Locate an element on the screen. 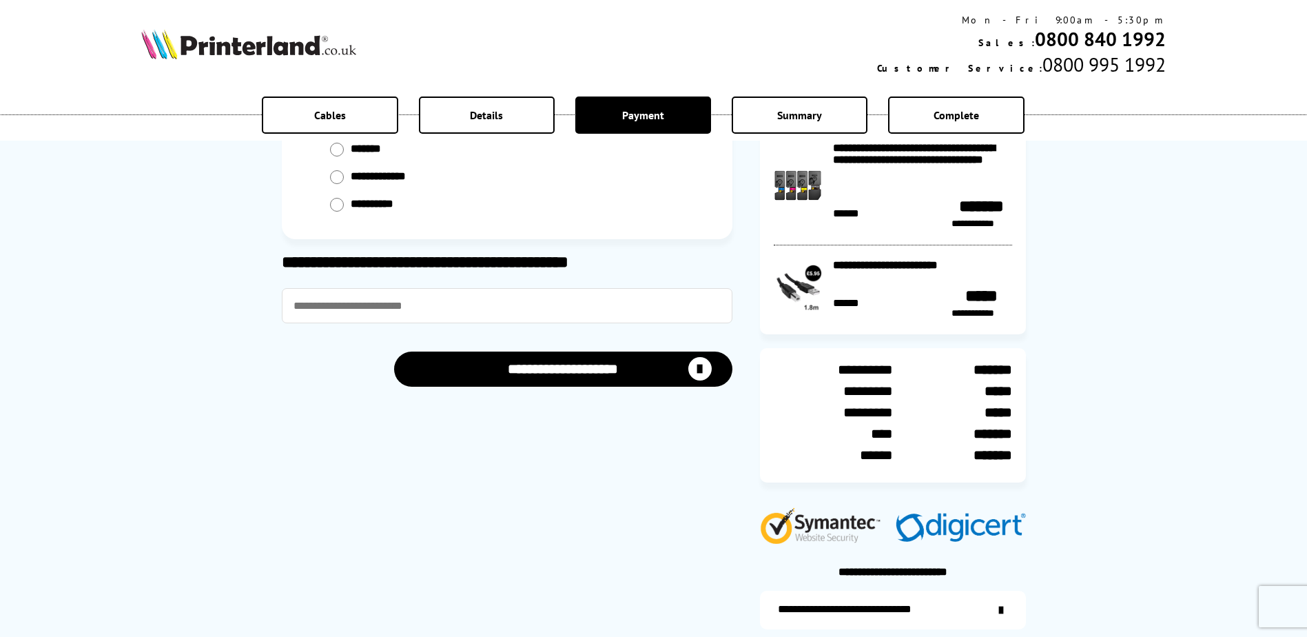  b: 0800 840 1992 is located at coordinates (1100, 39).